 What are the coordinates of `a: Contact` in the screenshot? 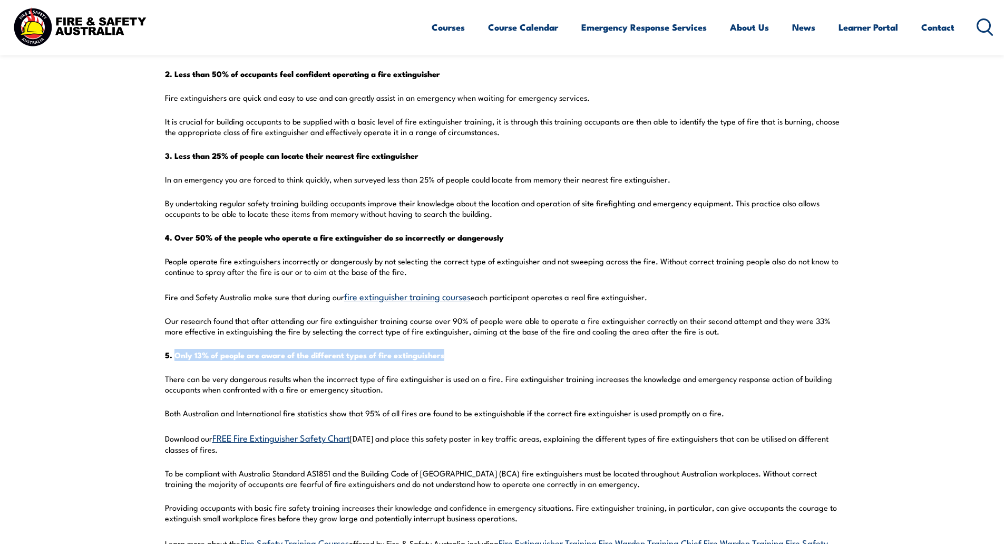 It's located at (938, 27).